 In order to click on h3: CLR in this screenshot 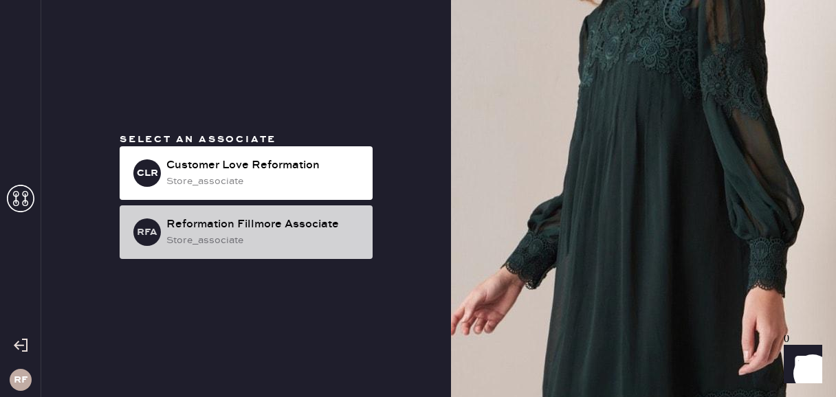, I will do `click(147, 173)`.